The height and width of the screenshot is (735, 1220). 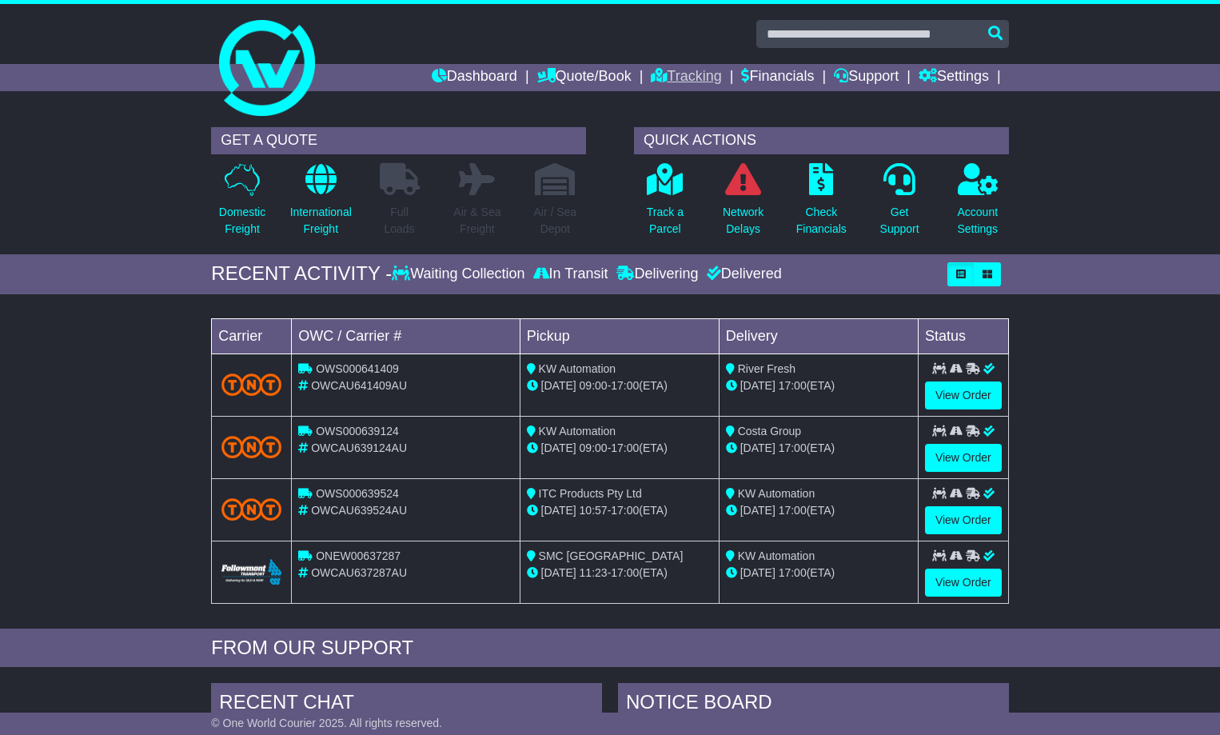 What do you see at coordinates (400, 221) in the screenshot?
I see `p: Full Loads` at bounding box center [400, 221].